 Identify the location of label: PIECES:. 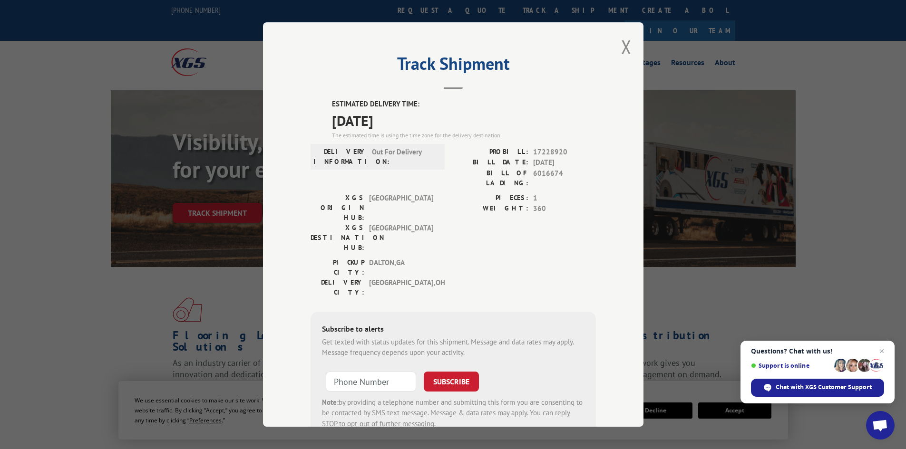
(491, 198).